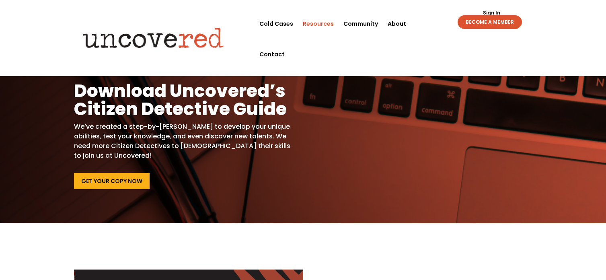 The height and width of the screenshot is (280, 606). What do you see at coordinates (153, 38) in the screenshot?
I see `img: Uncovered logo` at bounding box center [153, 38].